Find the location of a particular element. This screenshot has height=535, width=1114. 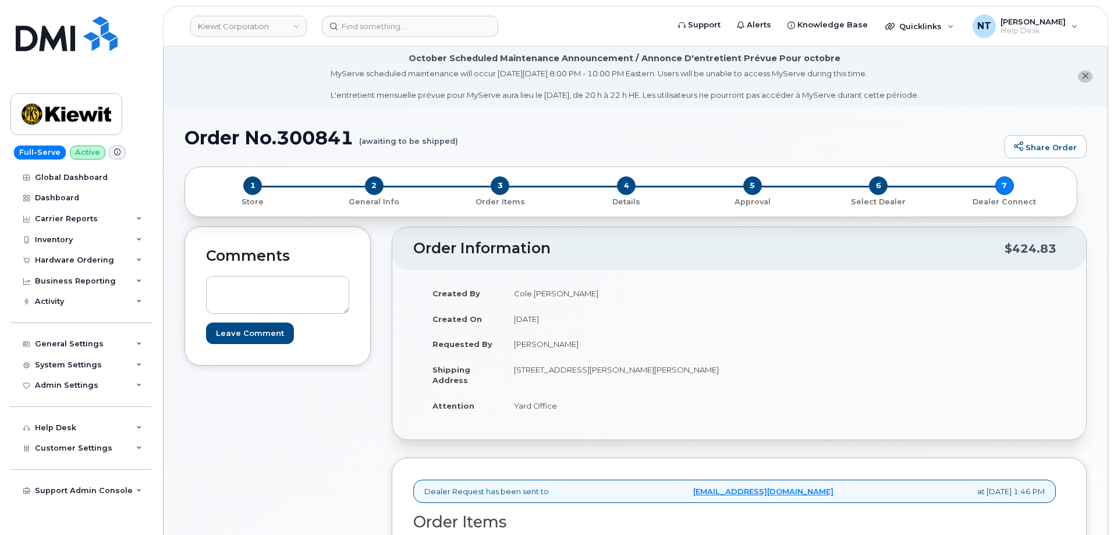

a: 6 Select Dealer is located at coordinates (878, 201).